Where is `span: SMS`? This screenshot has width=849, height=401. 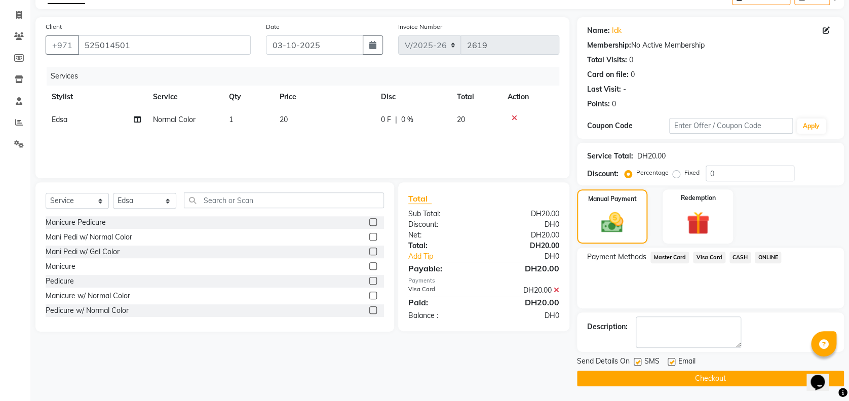 span: SMS is located at coordinates (652, 362).